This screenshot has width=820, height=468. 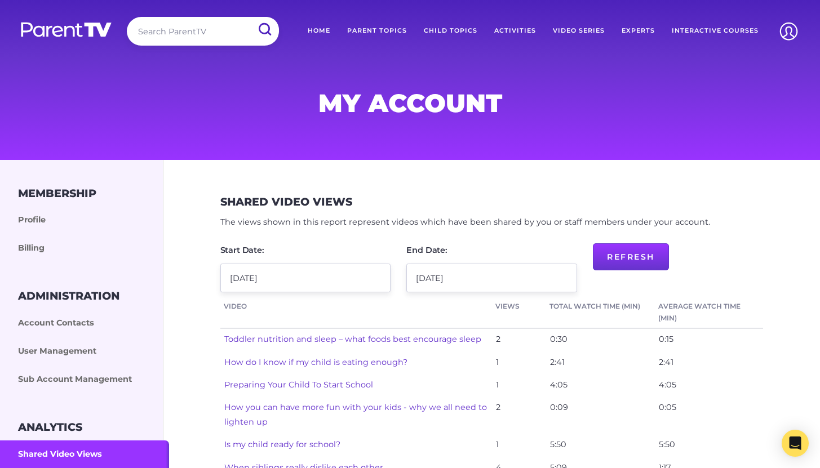 What do you see at coordinates (377, 31) in the screenshot?
I see `a: Parent Topics` at bounding box center [377, 31].